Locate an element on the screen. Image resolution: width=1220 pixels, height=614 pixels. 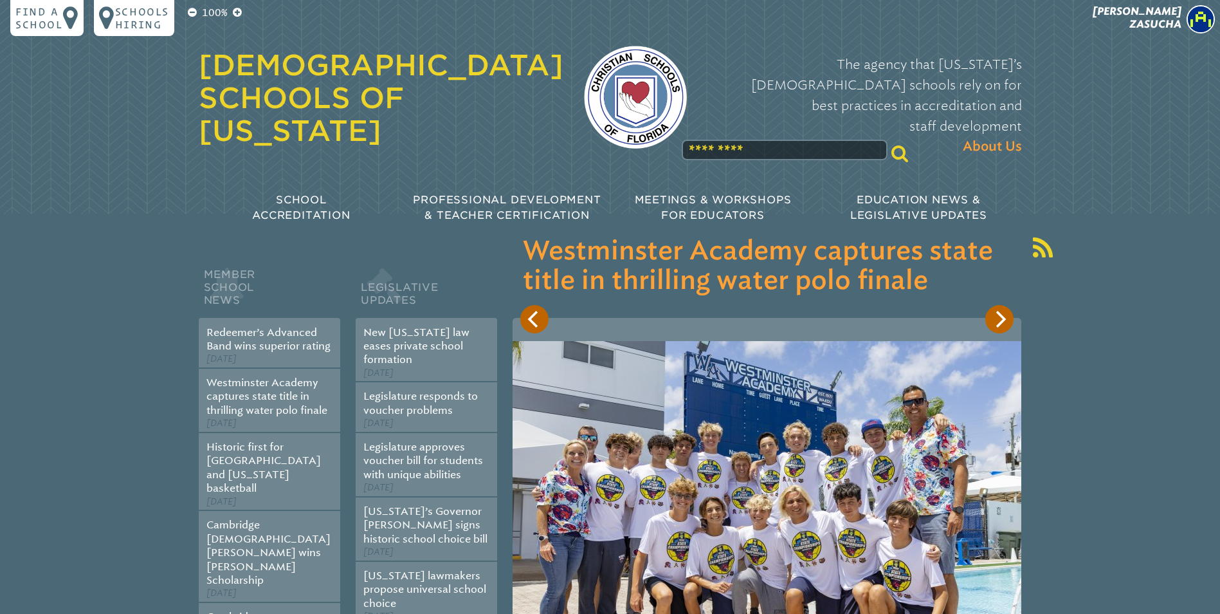
span: Meetings & Workshops for Educators is located at coordinates (713, 207).